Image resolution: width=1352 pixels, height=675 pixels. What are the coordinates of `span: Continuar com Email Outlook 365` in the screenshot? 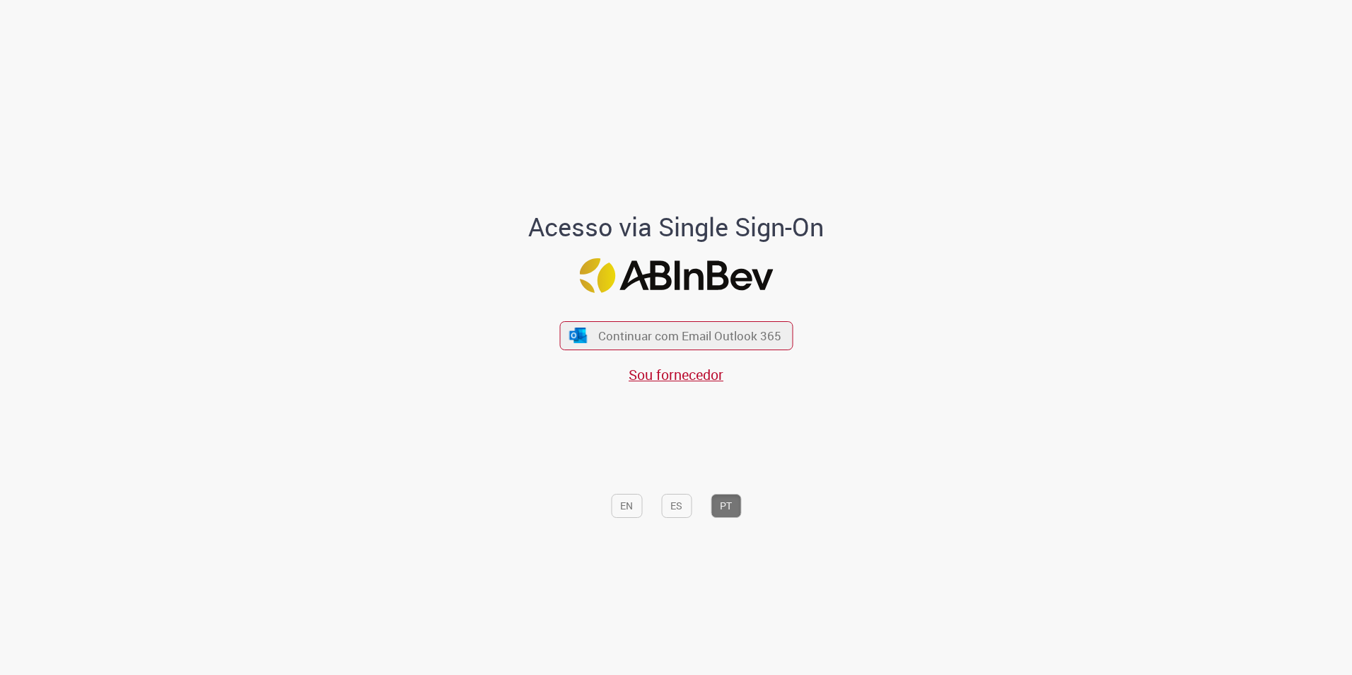 It's located at (690, 335).